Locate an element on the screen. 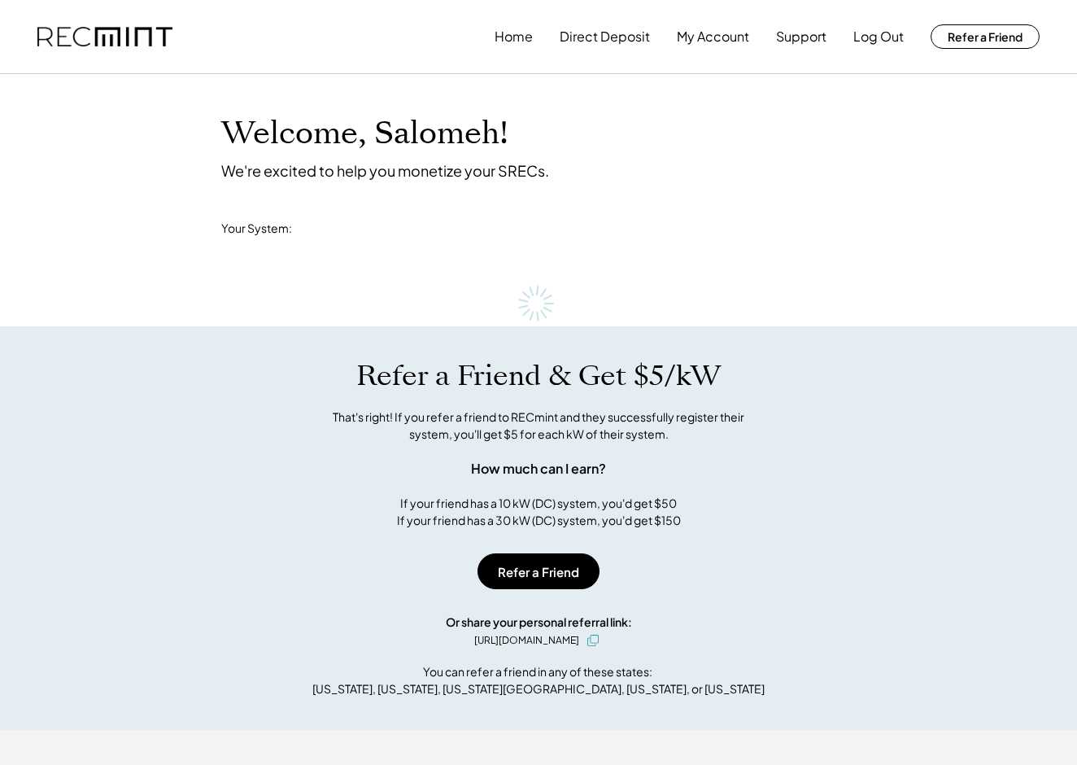 Image resolution: width=1077 pixels, height=765 pixels. button: Log Out is located at coordinates (878, 37).